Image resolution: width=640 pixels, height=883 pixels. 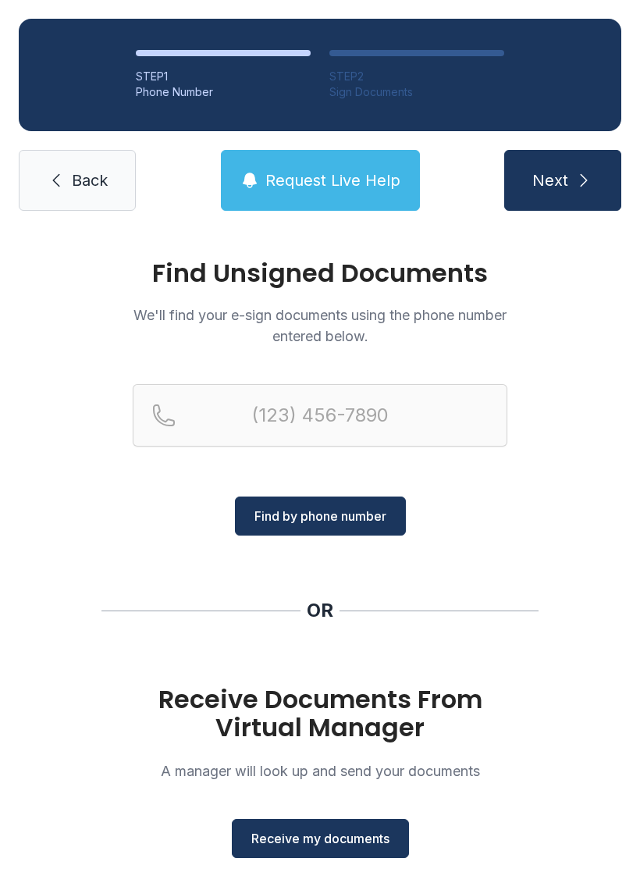 I want to click on span: Next, so click(x=550, y=180).